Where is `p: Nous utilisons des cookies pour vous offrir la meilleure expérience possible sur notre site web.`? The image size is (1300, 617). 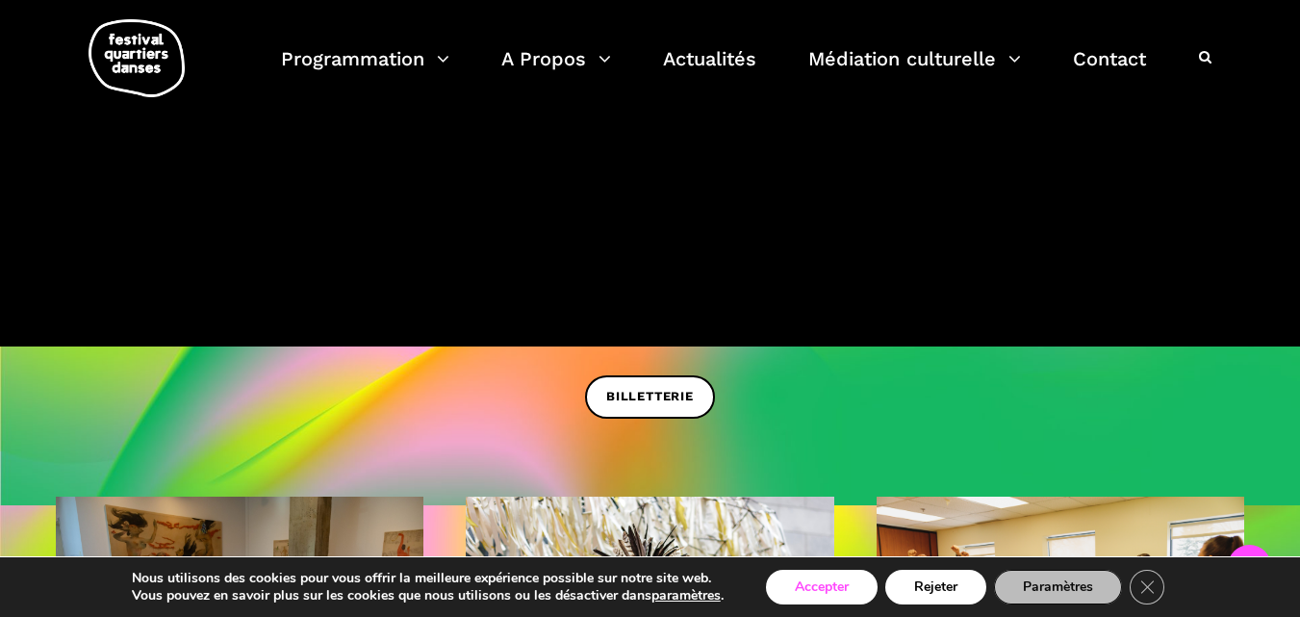 p: Nous utilisons des cookies pour vous offrir la meilleure expérience possible sur notre site web. is located at coordinates (427, 578).